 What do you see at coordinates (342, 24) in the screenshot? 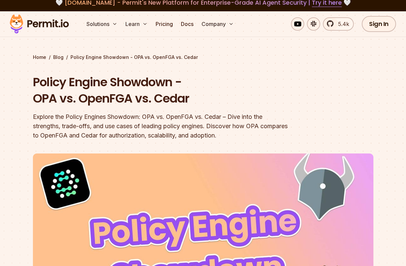
I see `span: 5.4k` at bounding box center [342, 24].